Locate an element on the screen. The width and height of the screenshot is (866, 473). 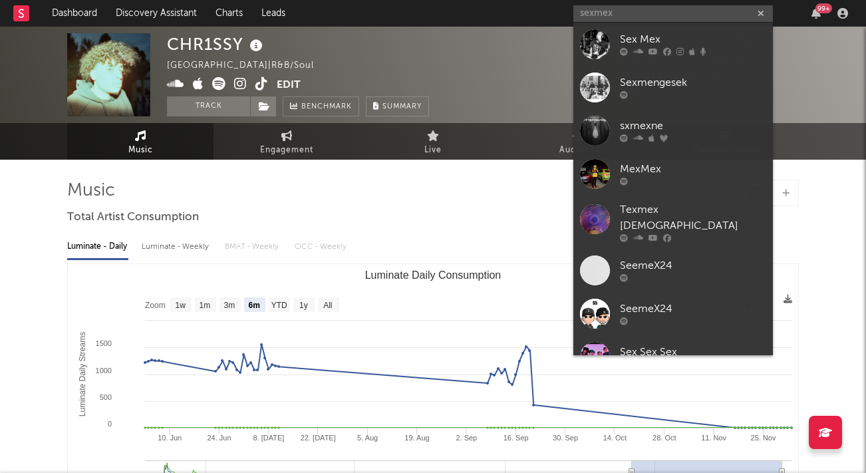
input: Search for artists is located at coordinates (673, 13).